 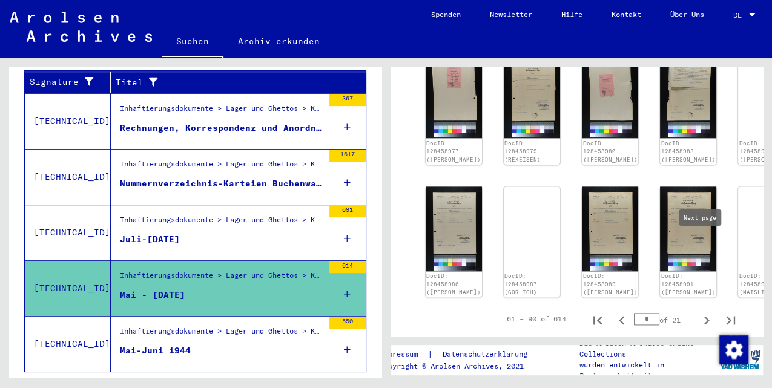 What do you see at coordinates (622, 319) in the screenshot?
I see `button: Previous page` at bounding box center [622, 319].